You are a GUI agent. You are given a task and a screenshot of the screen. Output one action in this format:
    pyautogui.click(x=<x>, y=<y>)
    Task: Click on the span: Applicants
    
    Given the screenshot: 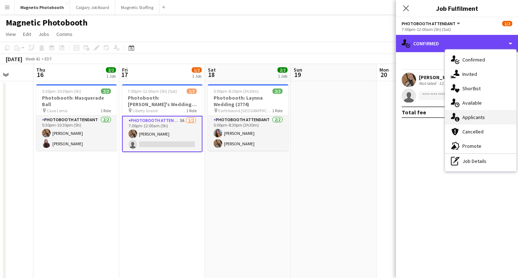 What is the action you would take?
    pyautogui.click(x=474, y=117)
    